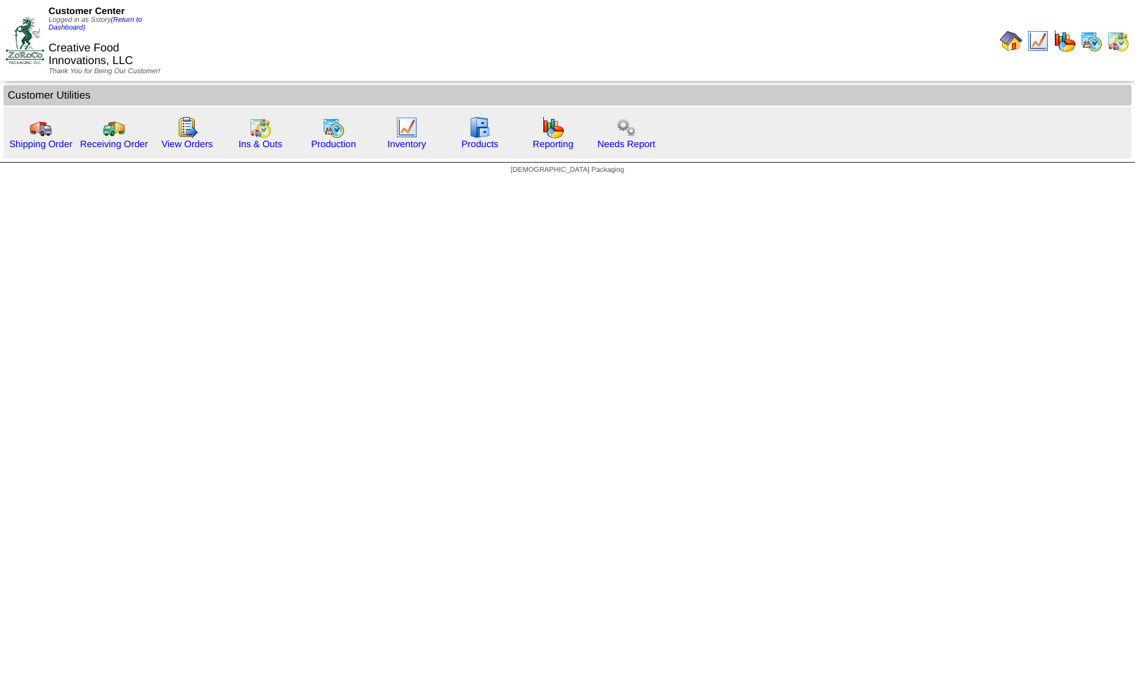 Image resolution: width=1135 pixels, height=688 pixels. Describe the element at coordinates (626, 127) in the screenshot. I see `img: workflow.png` at that location.